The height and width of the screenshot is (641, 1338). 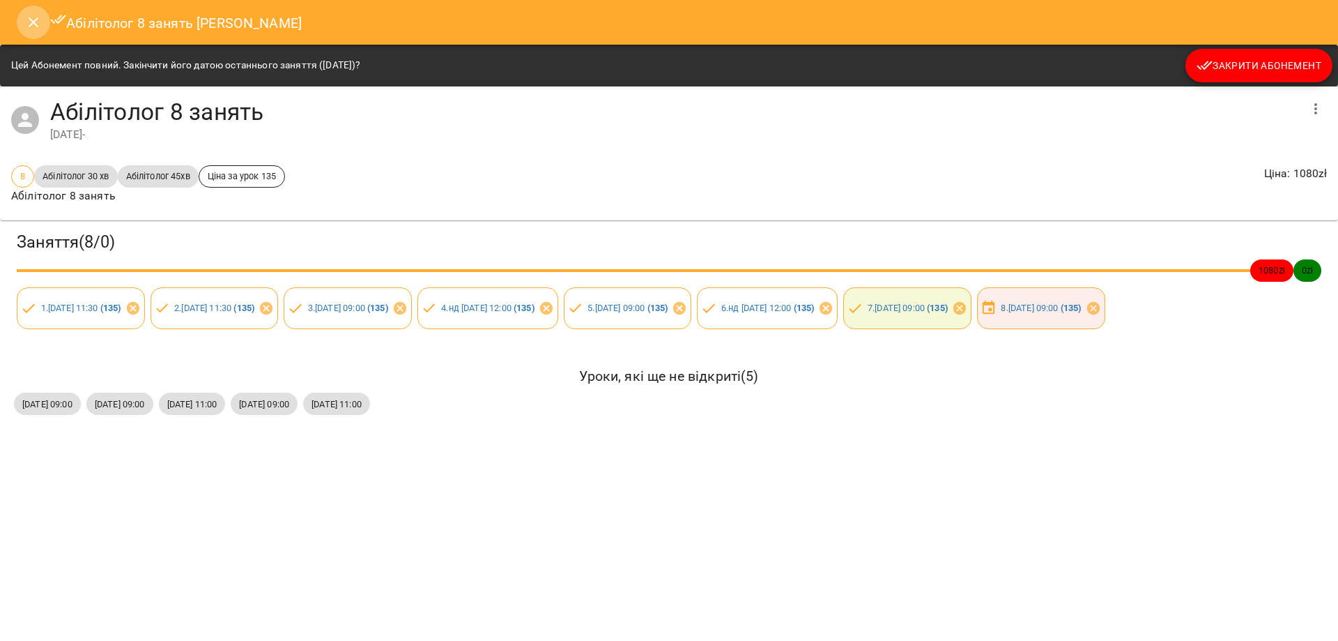 What do you see at coordinates (33, 22) in the screenshot?
I see `button: Close` at bounding box center [33, 22].